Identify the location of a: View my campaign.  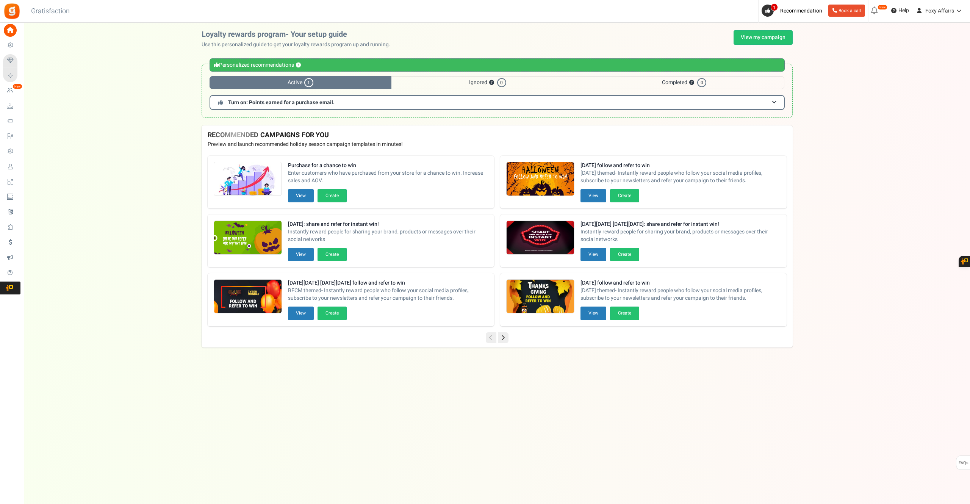
(763, 37).